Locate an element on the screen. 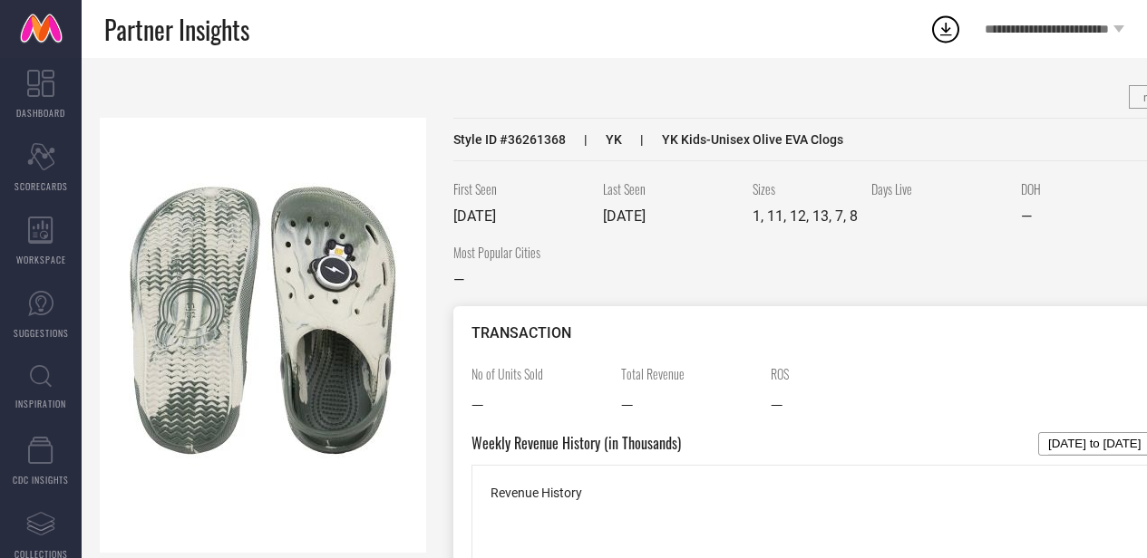 The width and height of the screenshot is (1147, 558). span: SUGGESTIONS is located at coordinates (41, 333).